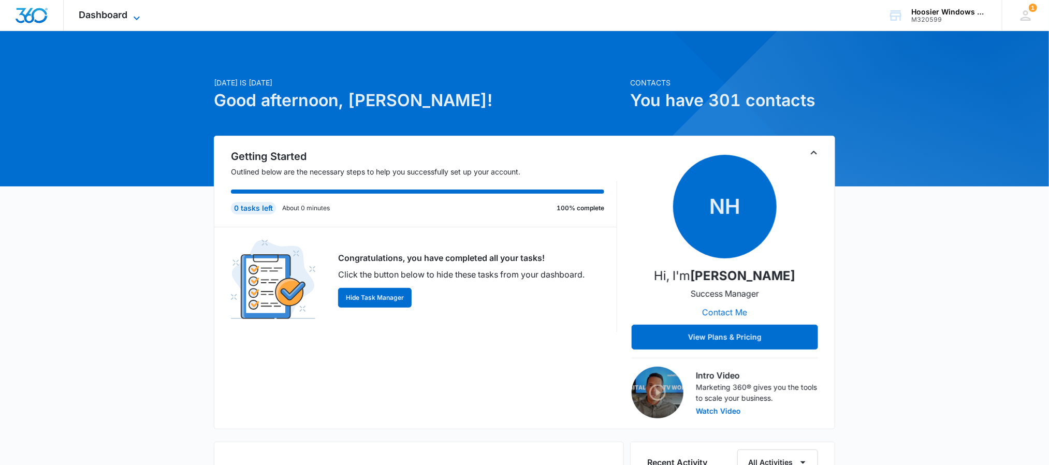  Describe the element at coordinates (733, 82) in the screenshot. I see `p: Contacts` at that location.